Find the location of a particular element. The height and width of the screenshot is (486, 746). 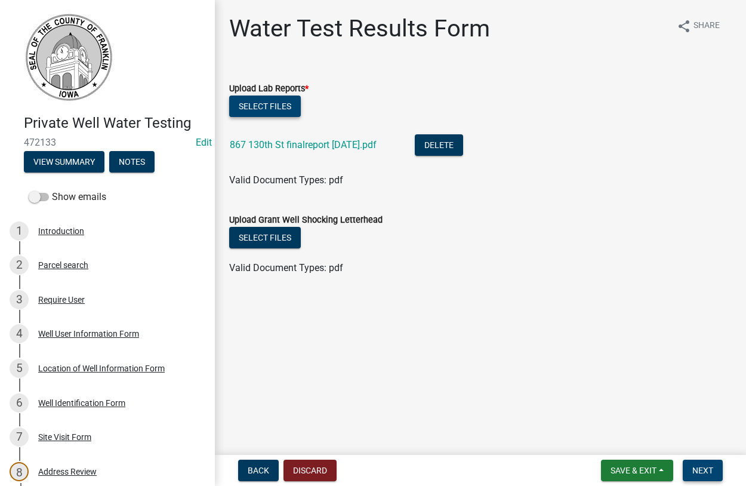

button: Back is located at coordinates (258, 470).